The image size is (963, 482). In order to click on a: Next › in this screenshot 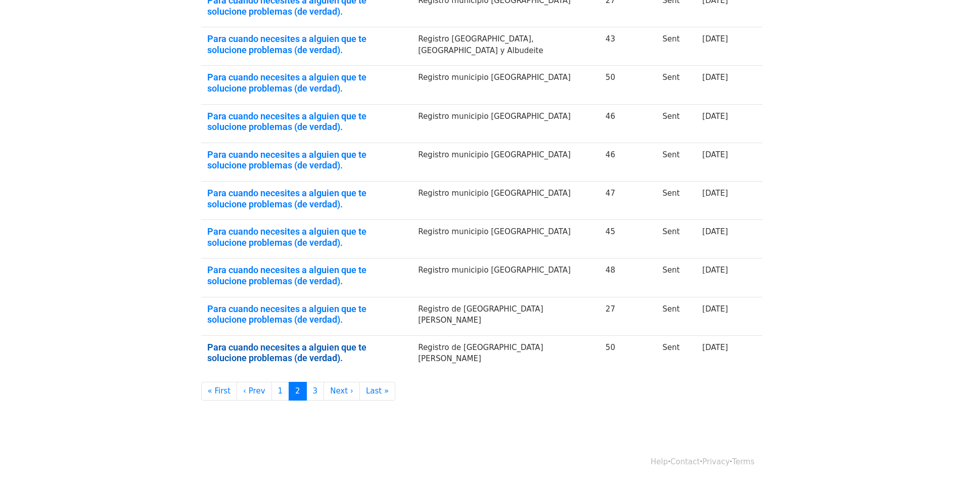, I will do `click(342, 391)`.